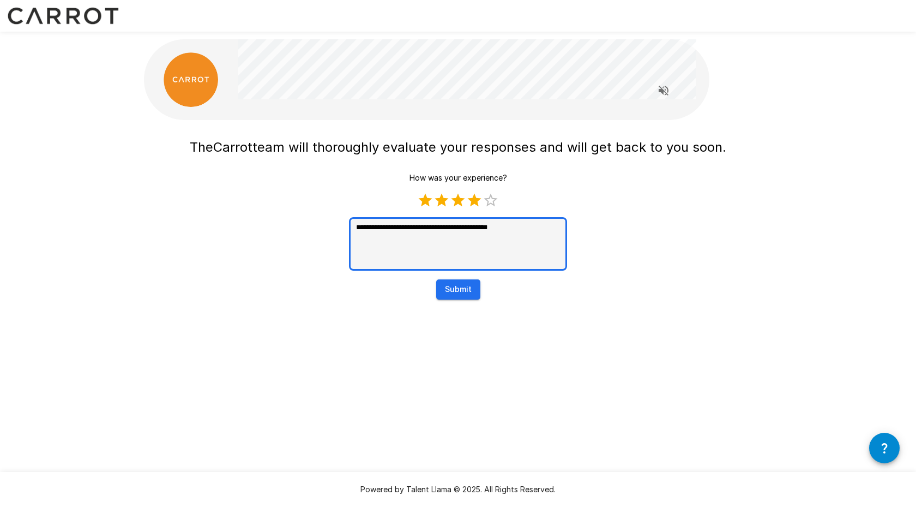 Image resolution: width=916 pixels, height=507 pixels. What do you see at coordinates (191, 80) in the screenshot?
I see `img: carrot_logo.png` at bounding box center [191, 80].